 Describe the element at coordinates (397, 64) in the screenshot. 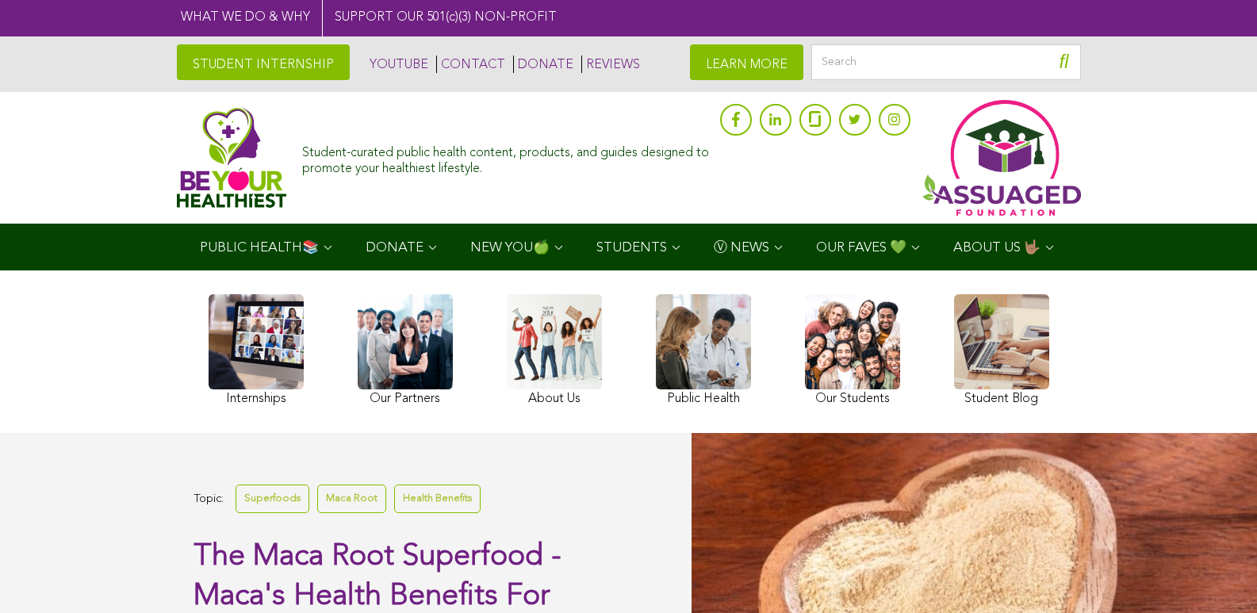

I see `a: YOUTUBE` at that location.